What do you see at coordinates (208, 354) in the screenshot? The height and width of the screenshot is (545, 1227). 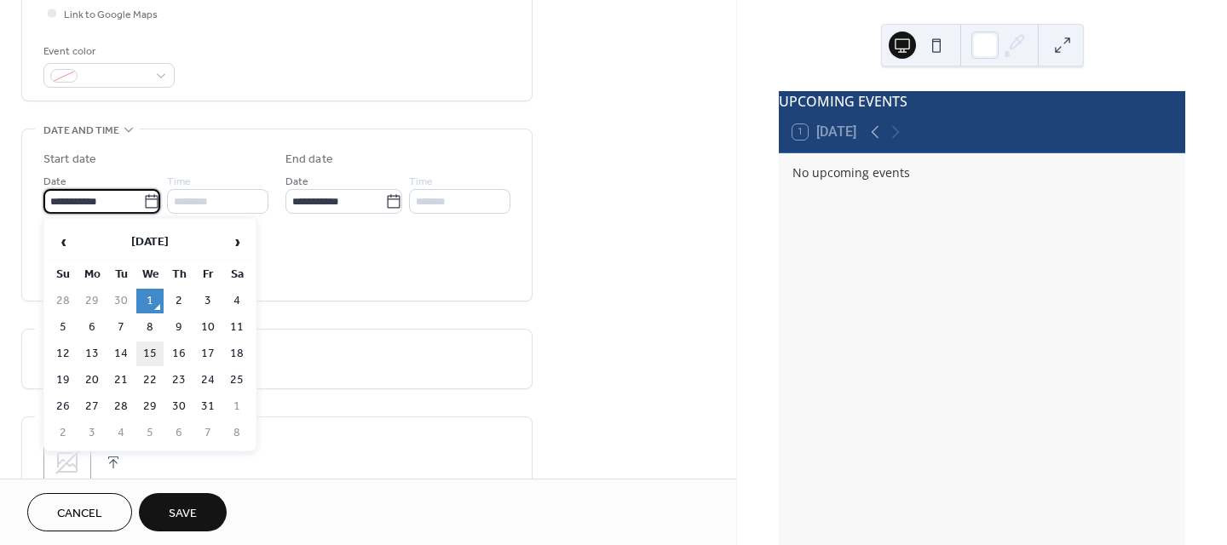 I see `td: 17` at bounding box center [208, 354].